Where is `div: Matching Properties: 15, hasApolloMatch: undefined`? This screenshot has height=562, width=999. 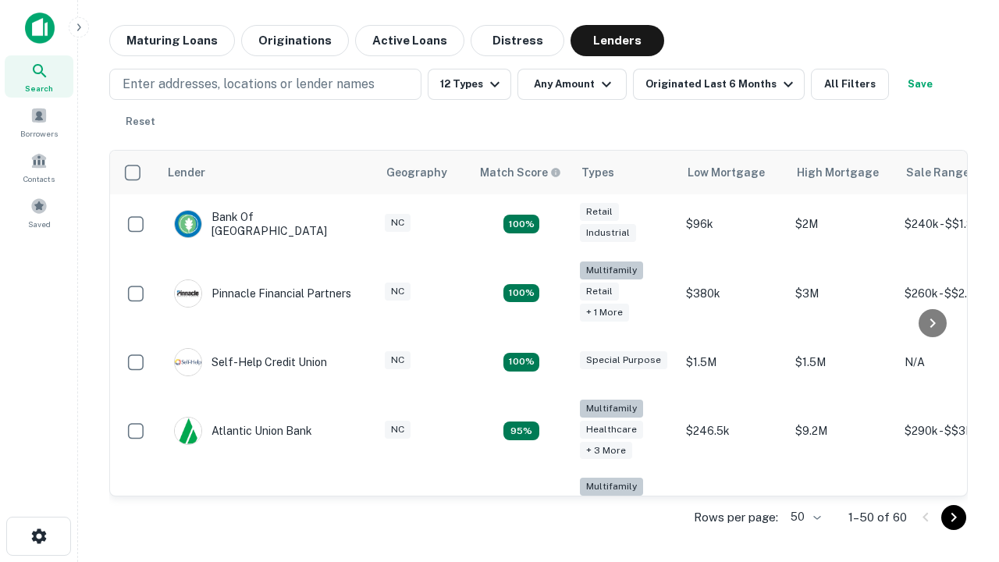 div: Matching Properties: 15, hasApolloMatch: undefined is located at coordinates (521, 224).